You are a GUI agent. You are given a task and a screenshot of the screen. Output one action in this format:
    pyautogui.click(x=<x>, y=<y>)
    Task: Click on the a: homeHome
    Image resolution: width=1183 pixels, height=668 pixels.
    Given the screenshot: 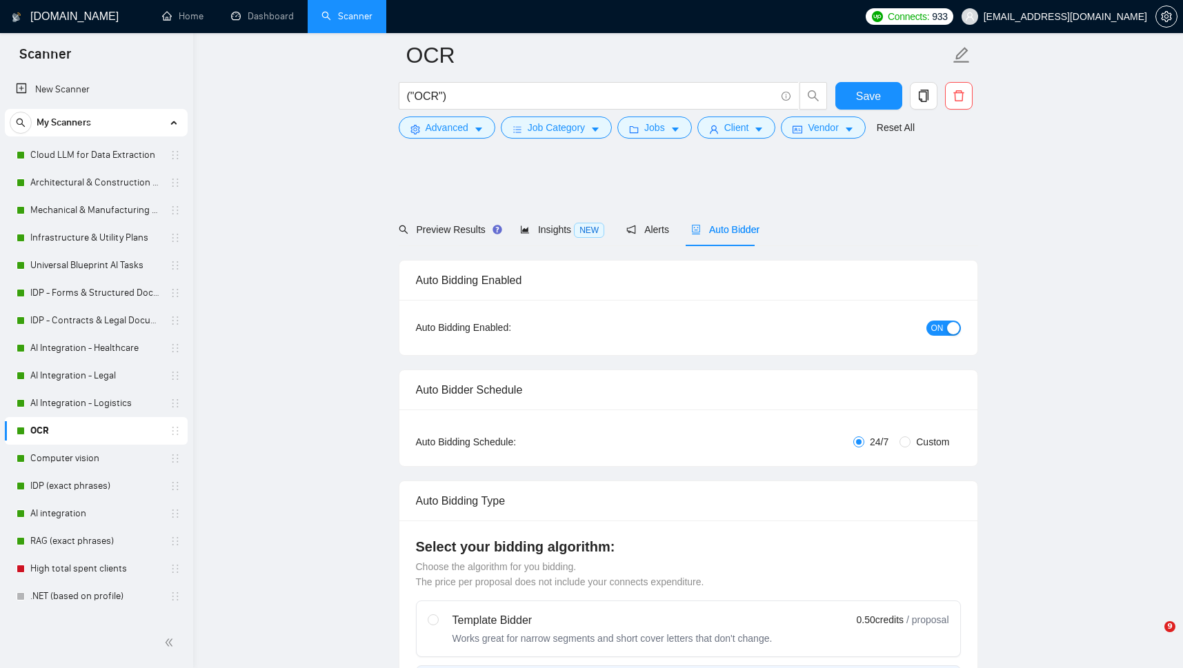 What is the action you would take?
    pyautogui.click(x=183, y=16)
    